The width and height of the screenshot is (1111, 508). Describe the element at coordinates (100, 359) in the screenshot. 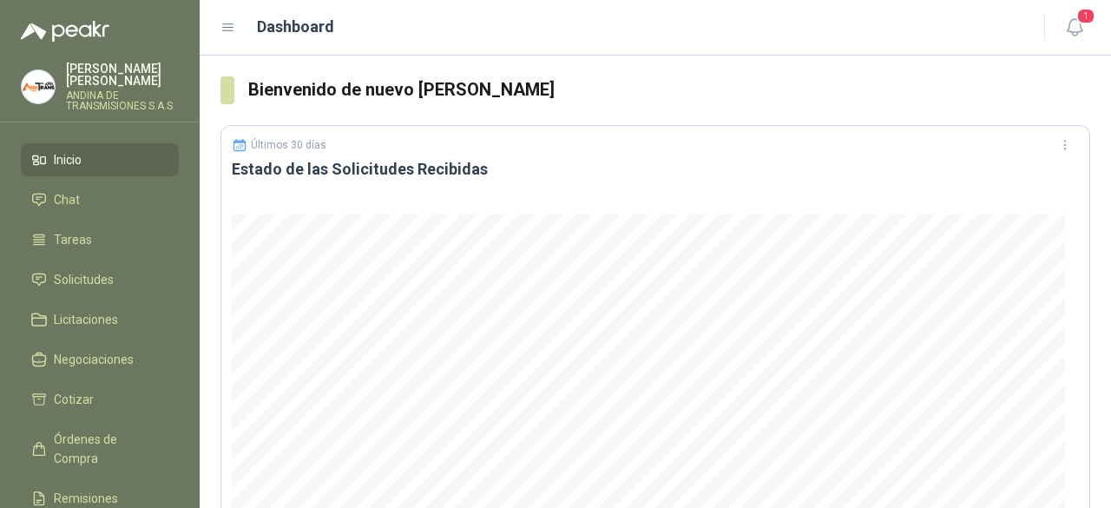

I see `a: Negociaciones` at that location.